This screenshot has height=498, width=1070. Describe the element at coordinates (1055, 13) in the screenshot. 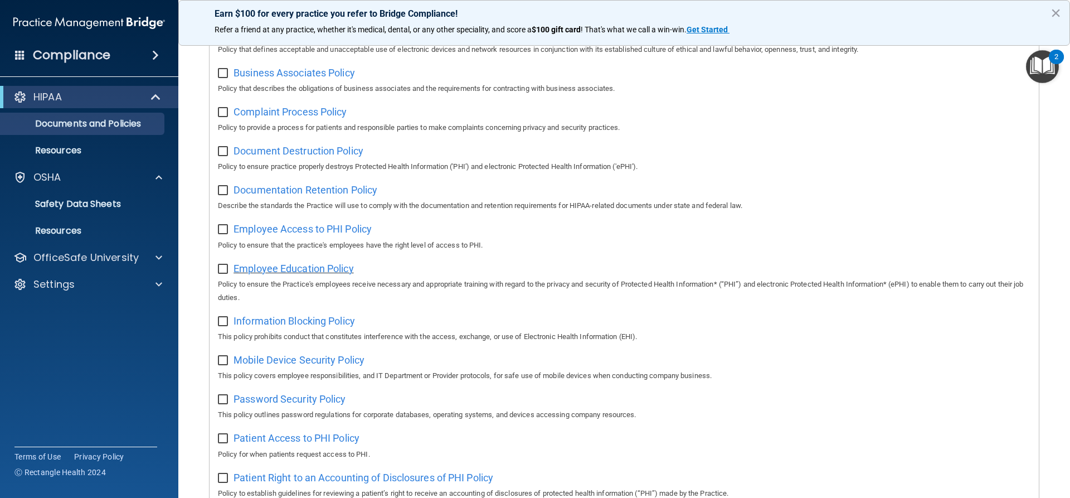

I see `button: Close` at that location.